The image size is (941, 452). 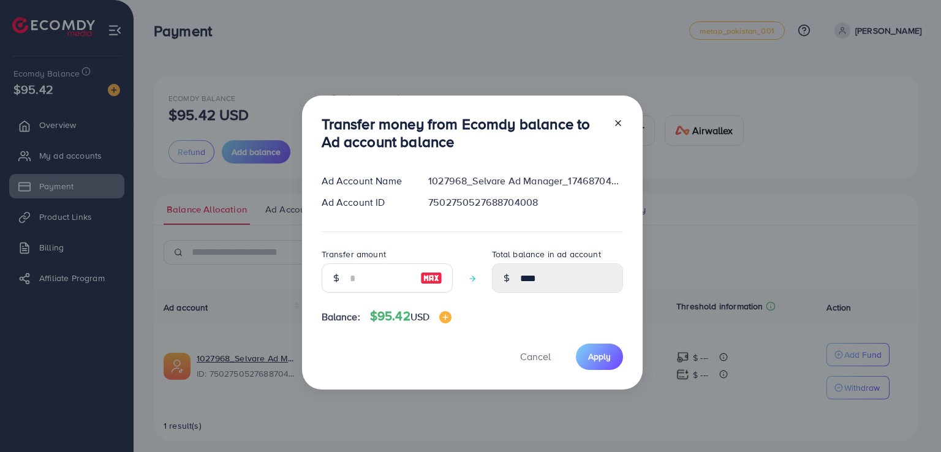 I want to click on div: Ad Account Name, so click(x=365, y=181).